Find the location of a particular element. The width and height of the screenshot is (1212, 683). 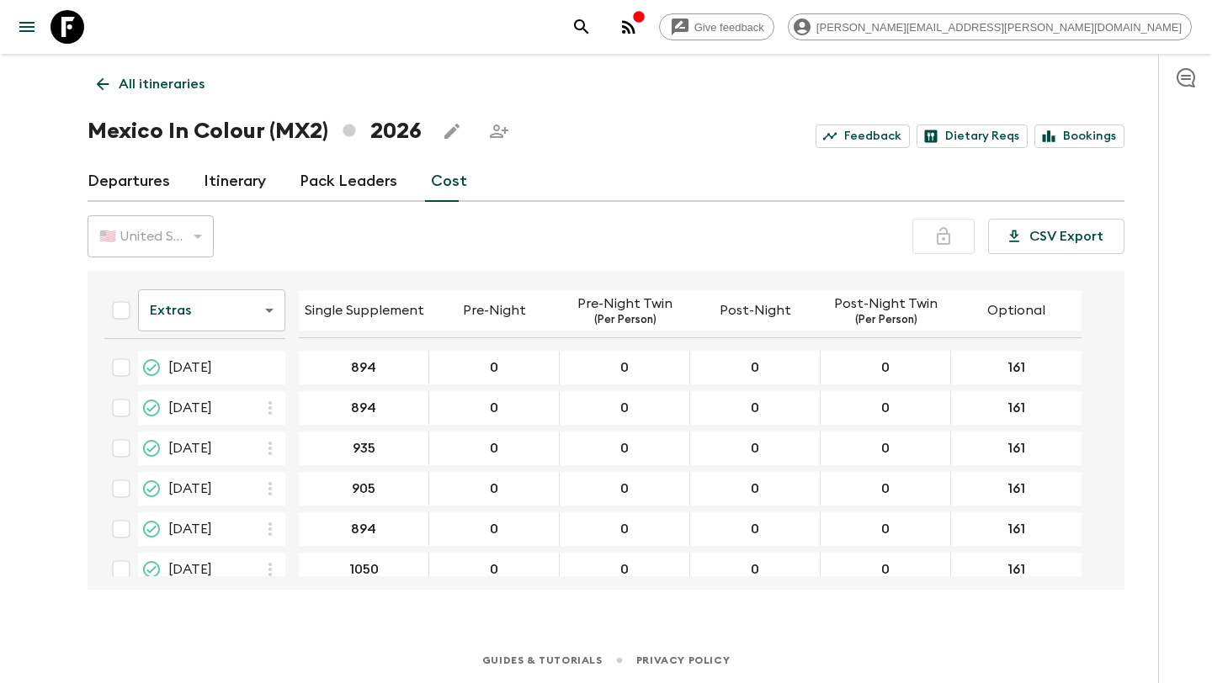

div: 21 Feb 2026; Pre-Night is located at coordinates (494, 408).